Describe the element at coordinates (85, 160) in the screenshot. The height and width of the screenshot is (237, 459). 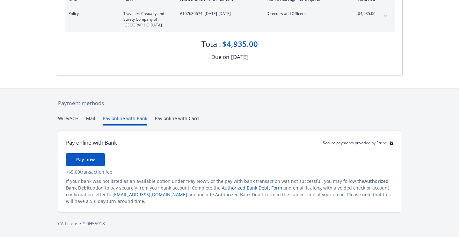
I see `button: Pay now` at that location.